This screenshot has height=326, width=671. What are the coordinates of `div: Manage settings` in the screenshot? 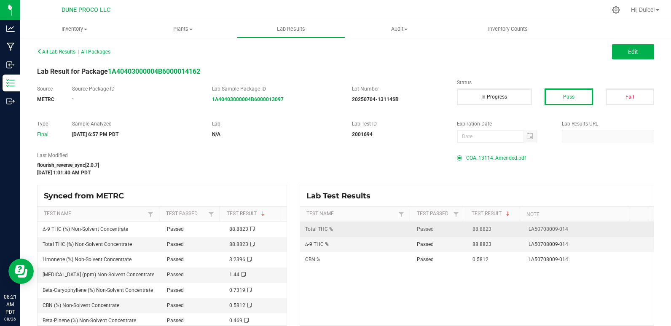 It's located at (616, 10).